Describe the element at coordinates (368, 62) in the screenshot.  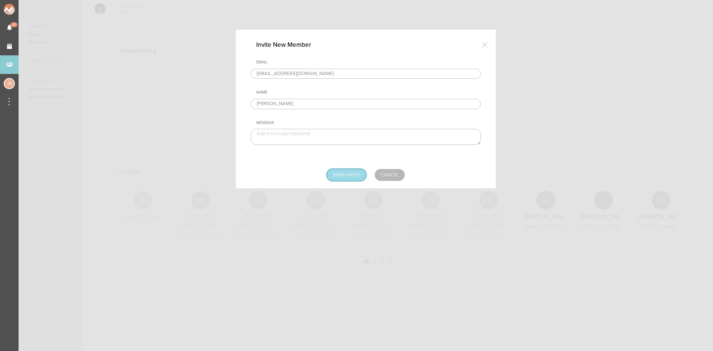
I see `div: Email` at that location.